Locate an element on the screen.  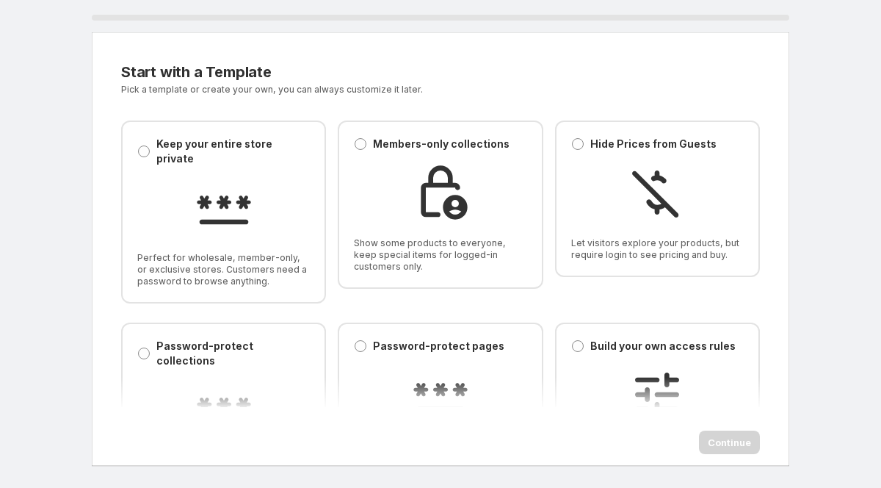
p: Password-protect pages is located at coordinates (438, 346).